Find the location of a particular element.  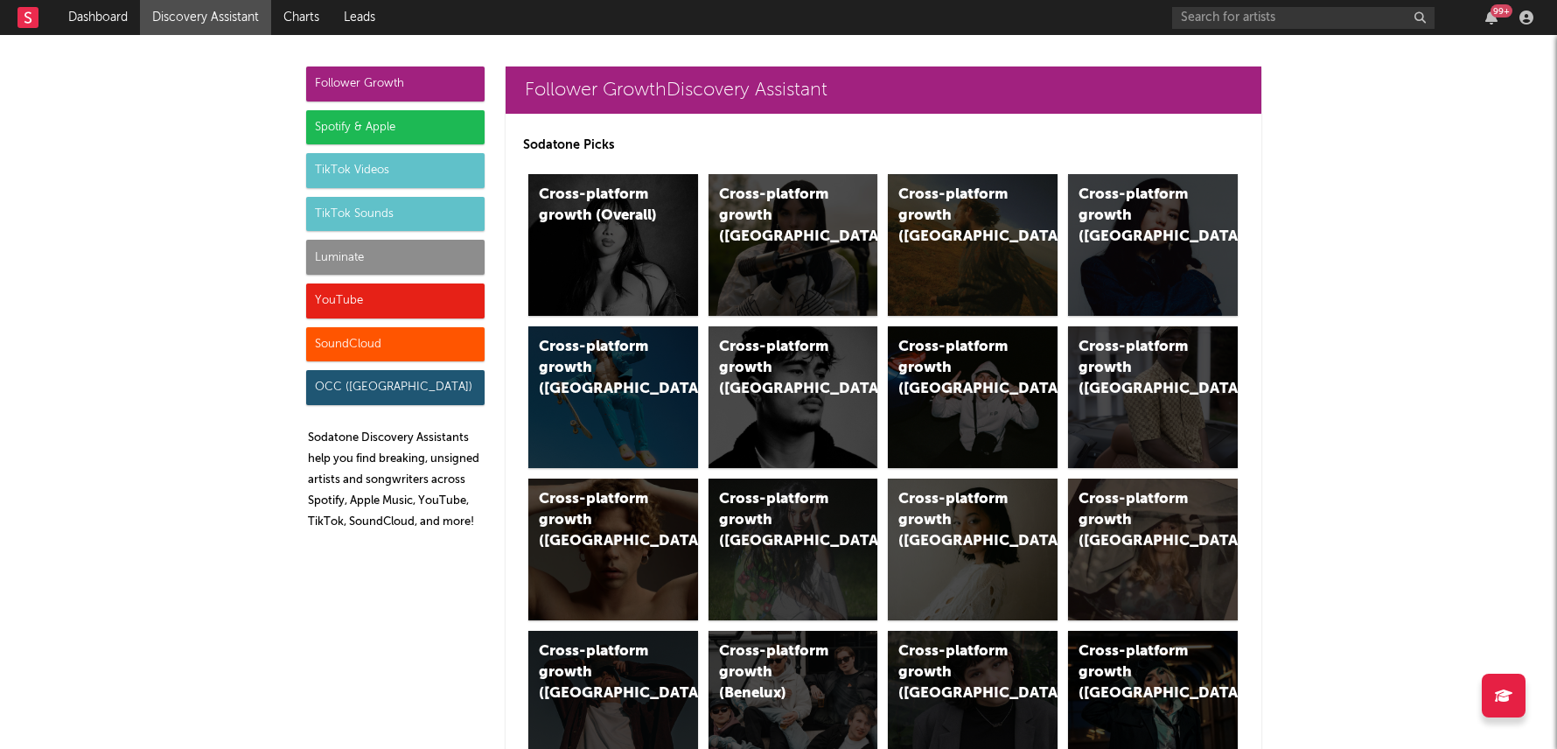

a: Cross-platform growth (Overall) is located at coordinates (613, 245).